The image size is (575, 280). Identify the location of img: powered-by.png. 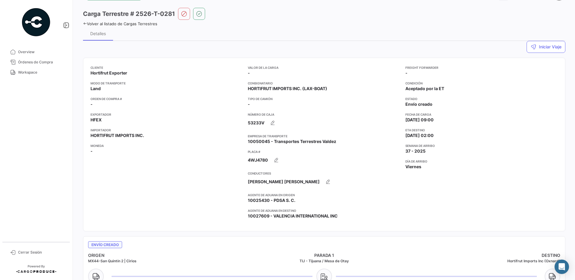
(36, 22).